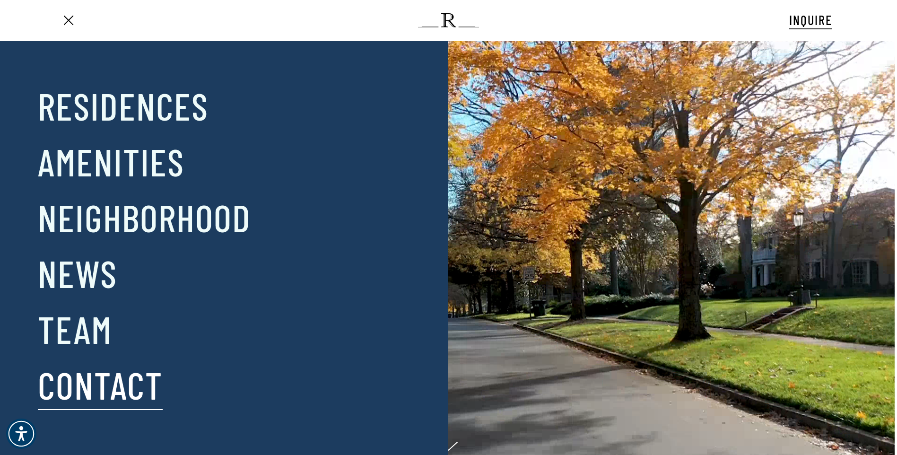  Describe the element at coordinates (78, 273) in the screenshot. I see `a: News` at that location.